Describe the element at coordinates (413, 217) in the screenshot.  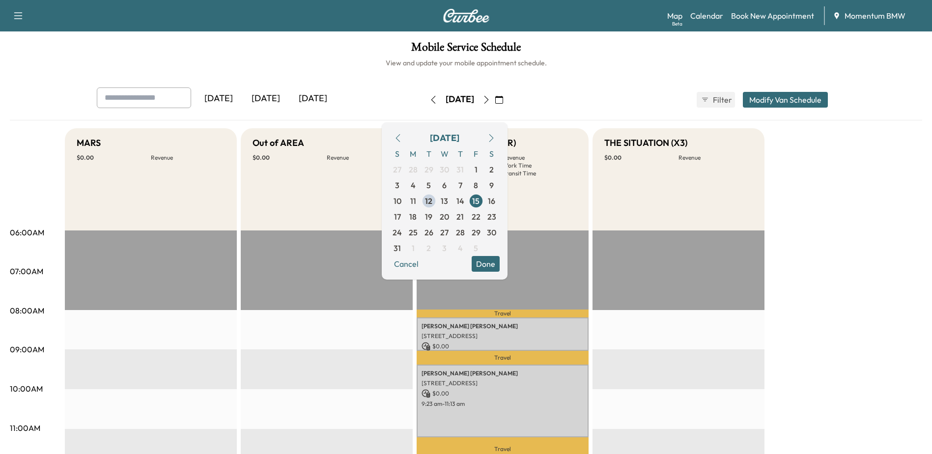
I see `span: 18` at that location.